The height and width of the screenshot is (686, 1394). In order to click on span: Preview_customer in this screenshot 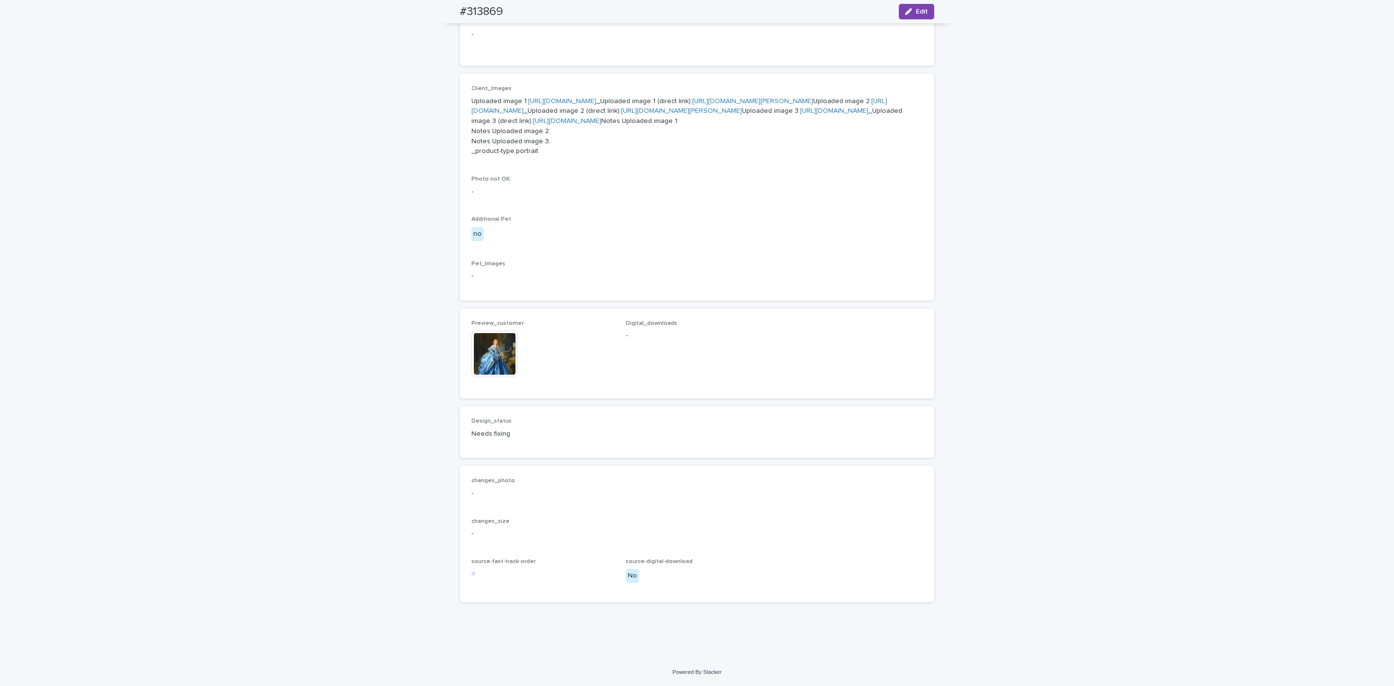, I will do `click(497, 323)`.